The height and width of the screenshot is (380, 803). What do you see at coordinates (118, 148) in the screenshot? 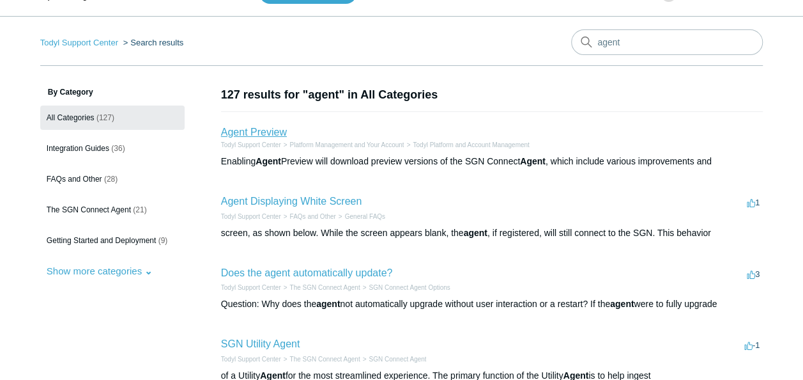
I see `span: (36)` at bounding box center [118, 148].